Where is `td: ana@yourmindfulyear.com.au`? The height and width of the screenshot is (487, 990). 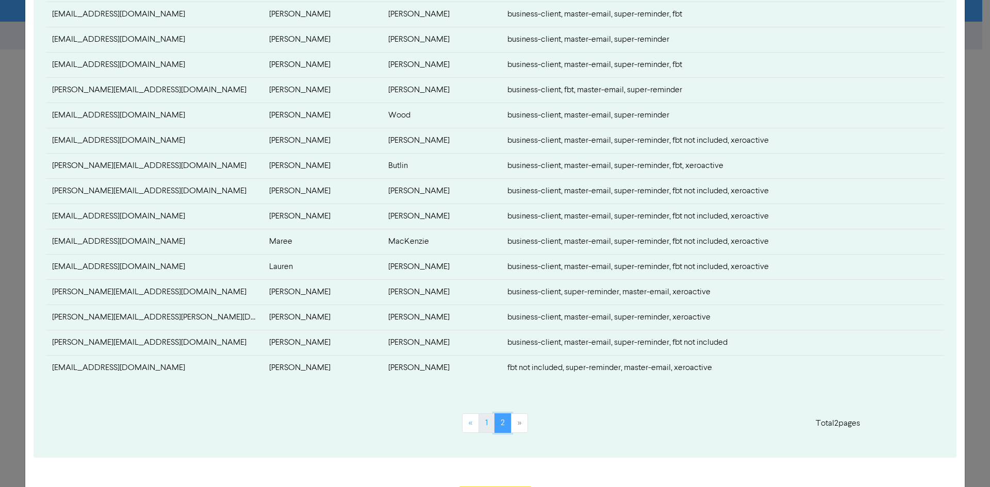 td: ana@yourmindfulyear.com.au is located at coordinates (154, 90).